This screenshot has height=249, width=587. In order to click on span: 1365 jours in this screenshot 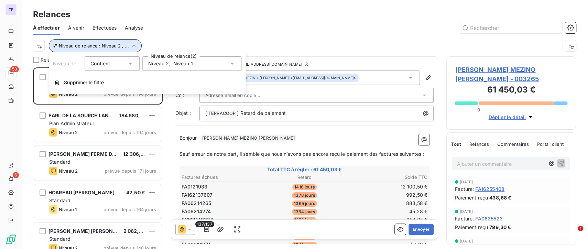, I will do `click(304, 203)`.